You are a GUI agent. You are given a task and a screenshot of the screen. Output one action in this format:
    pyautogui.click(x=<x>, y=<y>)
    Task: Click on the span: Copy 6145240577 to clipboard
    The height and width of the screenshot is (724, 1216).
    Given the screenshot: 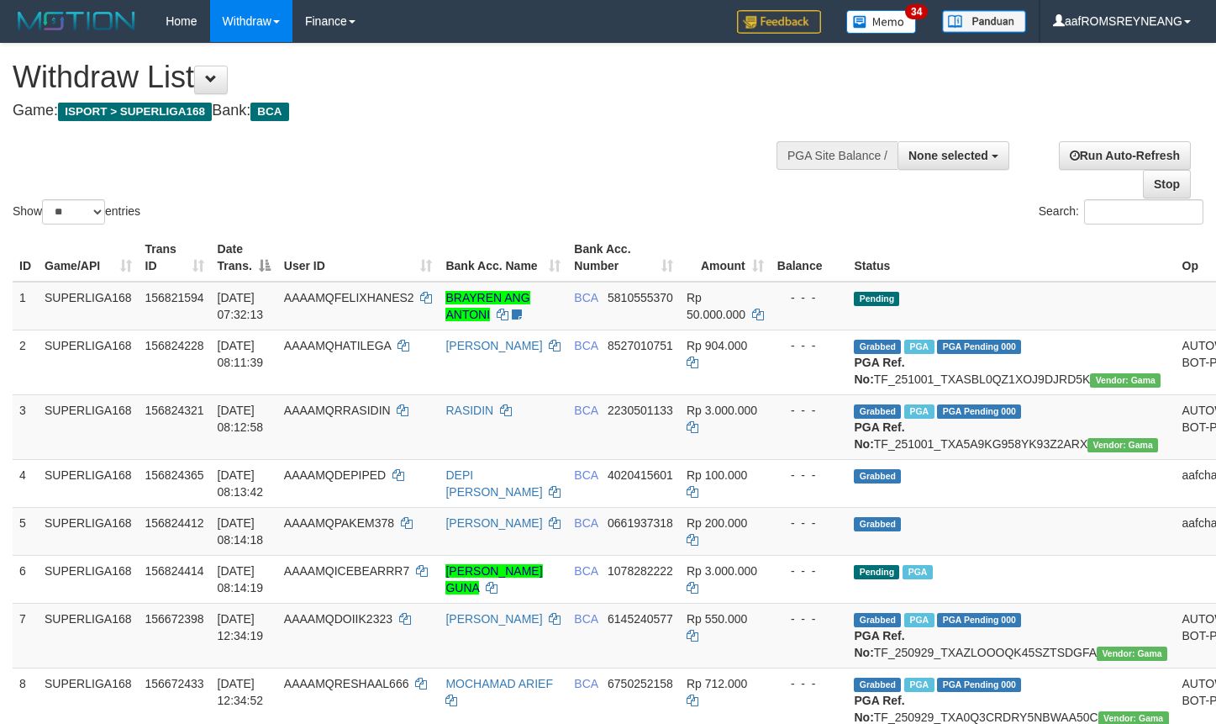 What is the action you would take?
    pyautogui.click(x=640, y=619)
    